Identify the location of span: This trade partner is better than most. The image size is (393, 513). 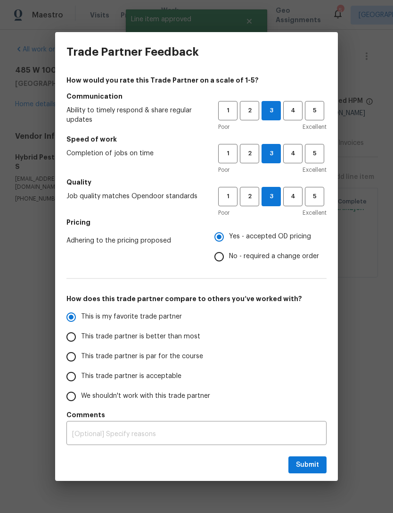
(141, 336).